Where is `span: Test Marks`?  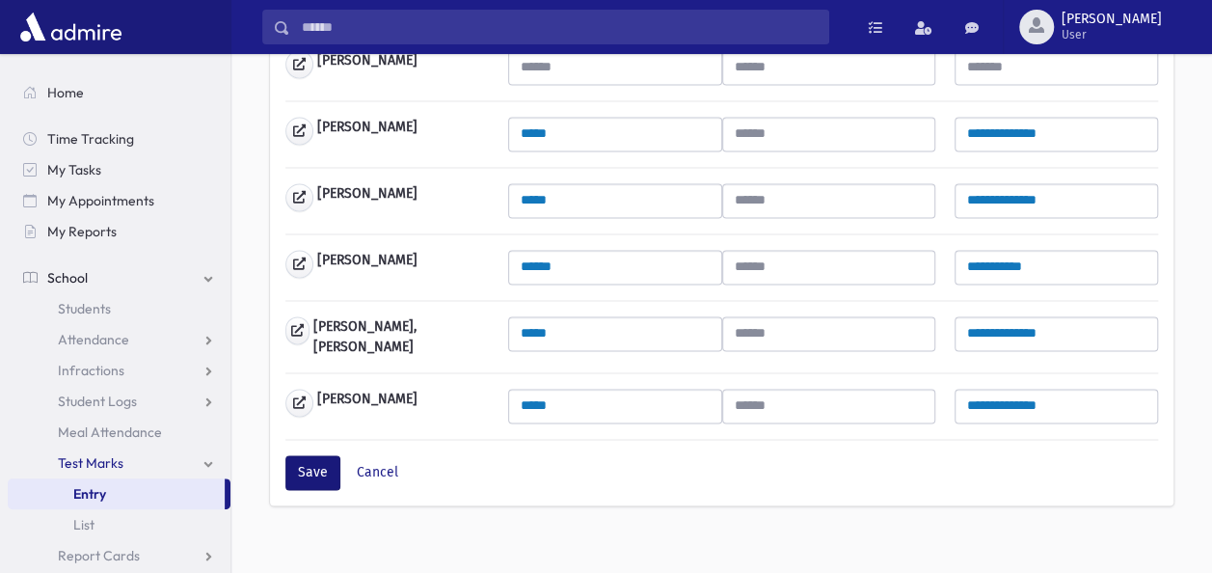 span: Test Marks is located at coordinates (91, 463).